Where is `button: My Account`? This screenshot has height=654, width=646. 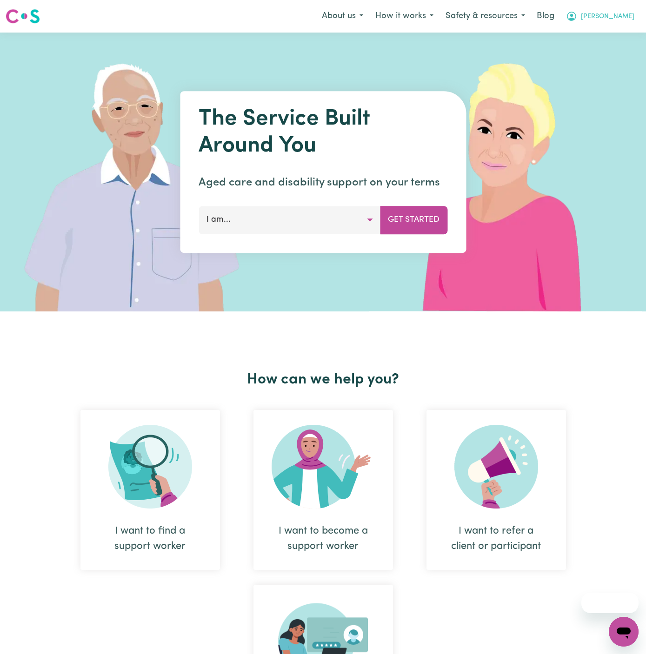
button: My Account is located at coordinates (600, 16).